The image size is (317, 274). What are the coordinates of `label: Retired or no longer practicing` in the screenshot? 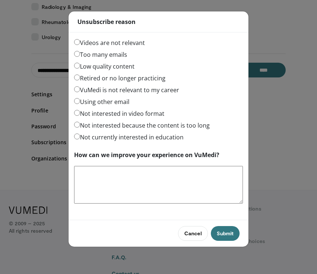 It's located at (120, 78).